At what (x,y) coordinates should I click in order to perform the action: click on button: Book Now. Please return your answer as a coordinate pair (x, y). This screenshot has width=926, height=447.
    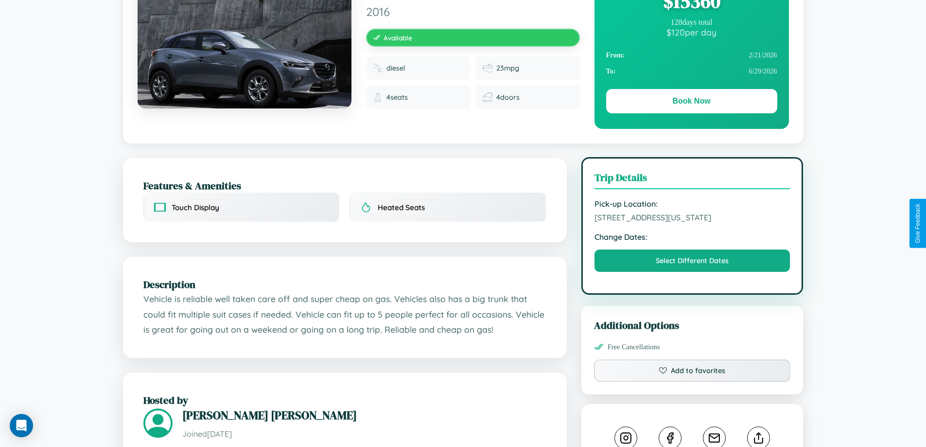
    Looking at the image, I should click on (691, 101).